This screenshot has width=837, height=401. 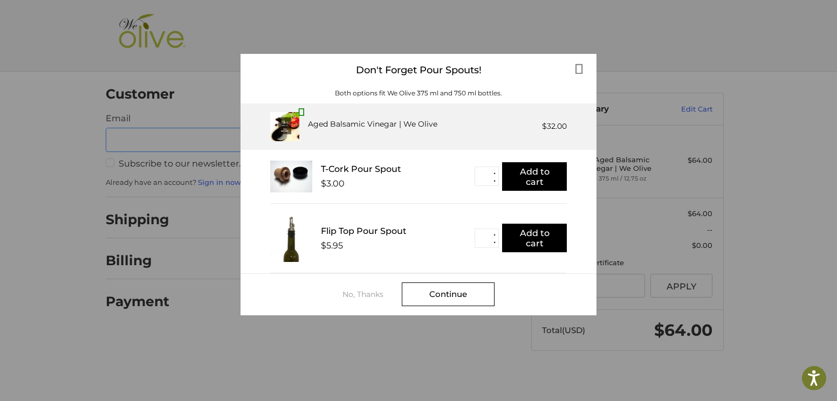 What do you see at coordinates (554, 126) in the screenshot?
I see `div: $32.00` at bounding box center [554, 126].